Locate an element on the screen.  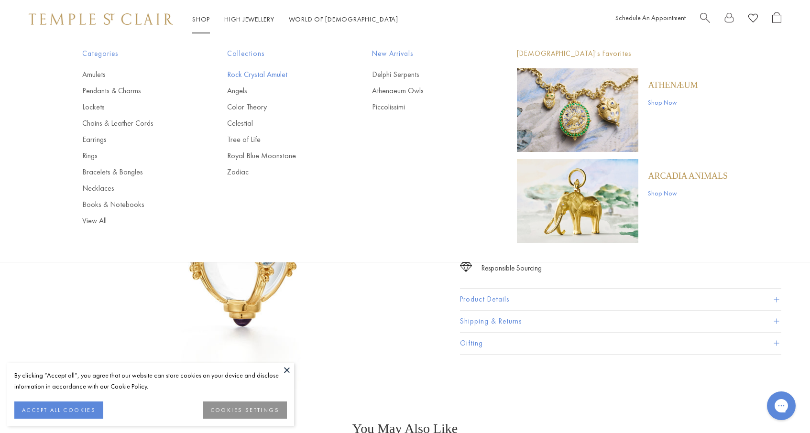
p: Athenæum is located at coordinates (673, 85).